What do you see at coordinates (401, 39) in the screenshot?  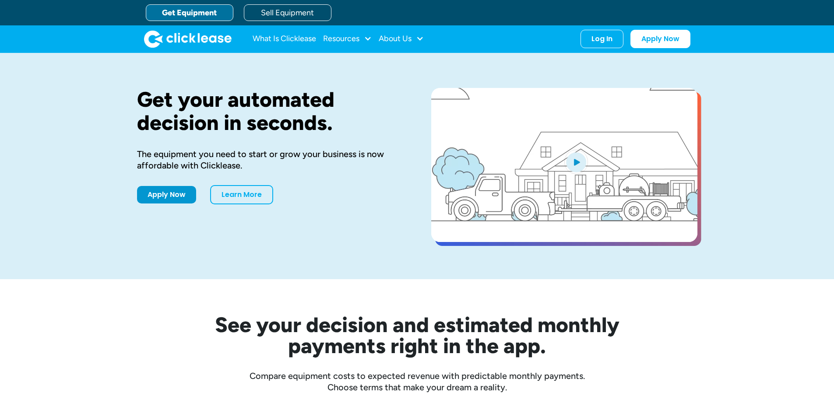 I see `div: About Us` at bounding box center [401, 39].